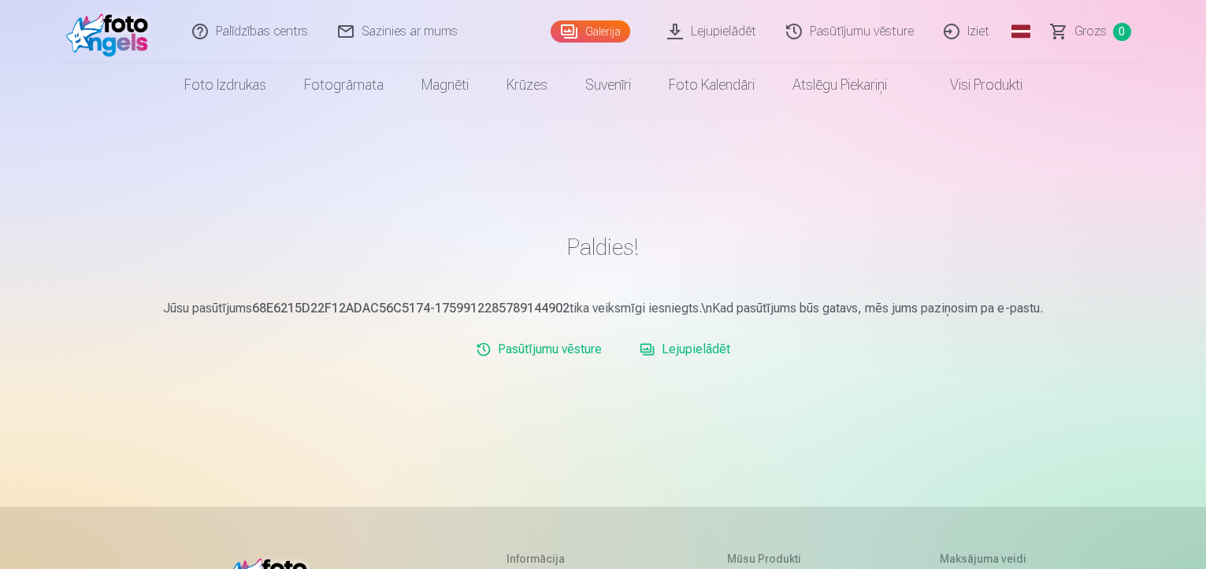 The height and width of the screenshot is (569, 1206). Describe the element at coordinates (225, 85) in the screenshot. I see `a: Foto izdrukas` at that location.